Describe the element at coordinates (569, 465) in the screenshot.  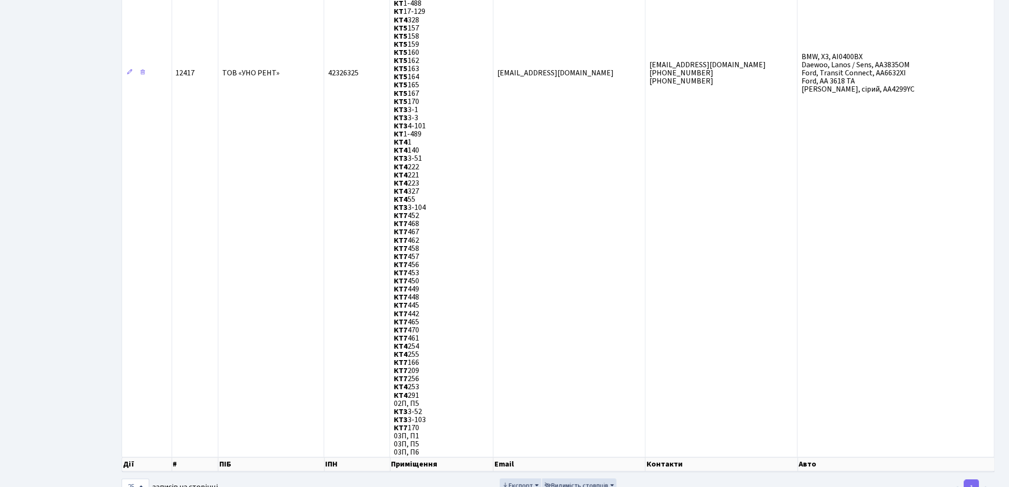
I see `th: Email` at that location.